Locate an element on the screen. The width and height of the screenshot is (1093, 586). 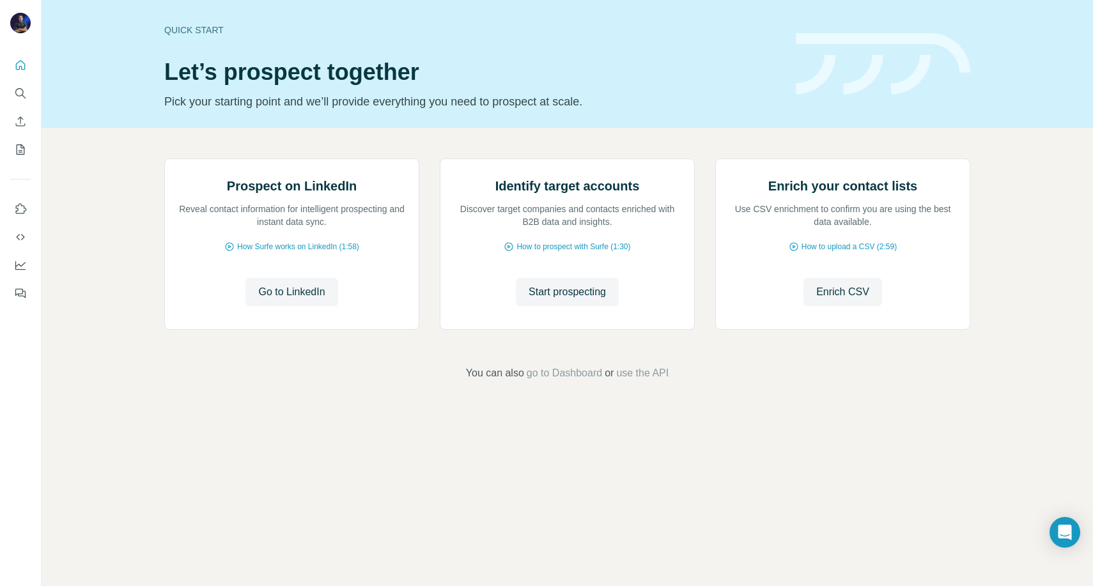
span: How to prospect with Surfe (1:30) is located at coordinates (574, 247).